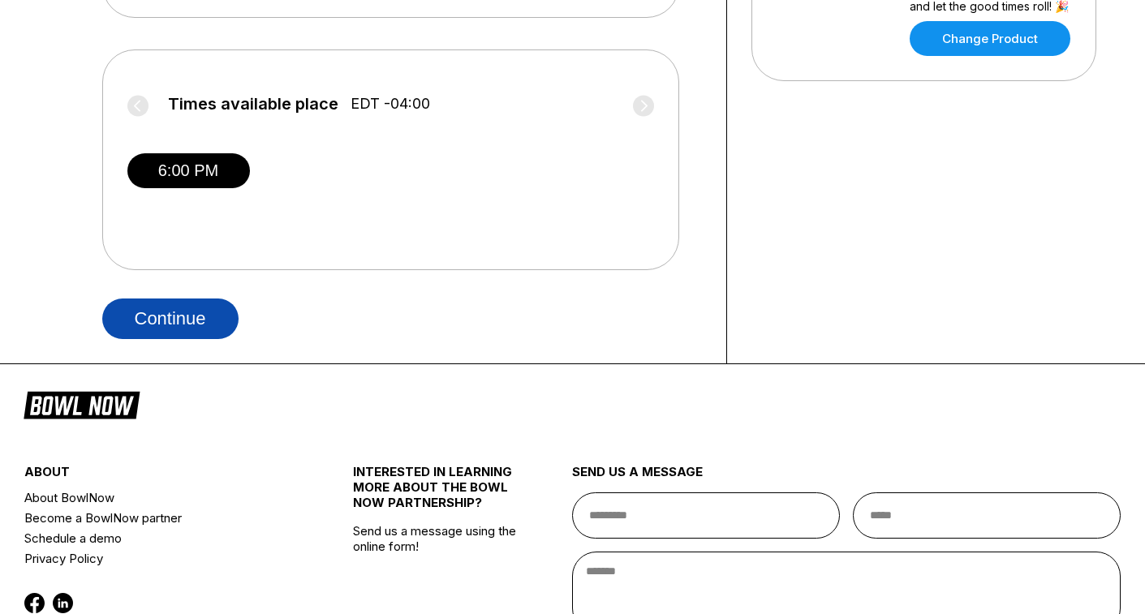 This screenshot has height=614, width=1145. I want to click on div: INTERESTED IN LEARNING MORE ABOUT THE BOWL NOW PARTNERSHIP?, so click(435, 493).